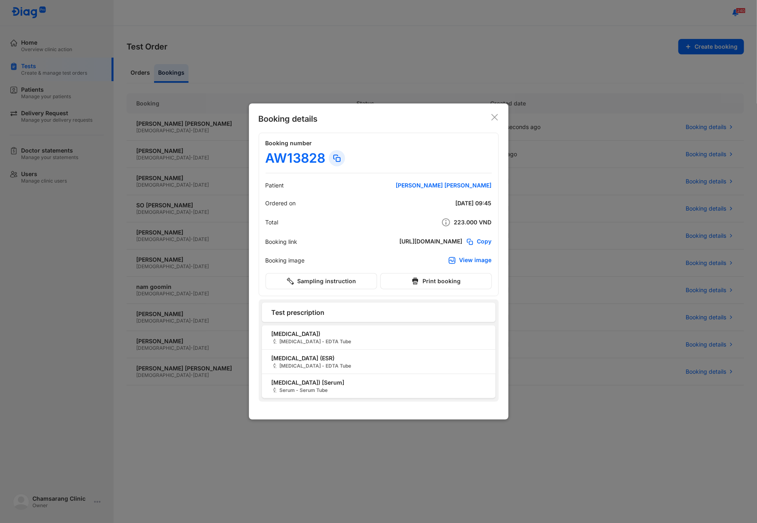  Describe the element at coordinates (436, 281) in the screenshot. I see `button: Print booking` at that location.